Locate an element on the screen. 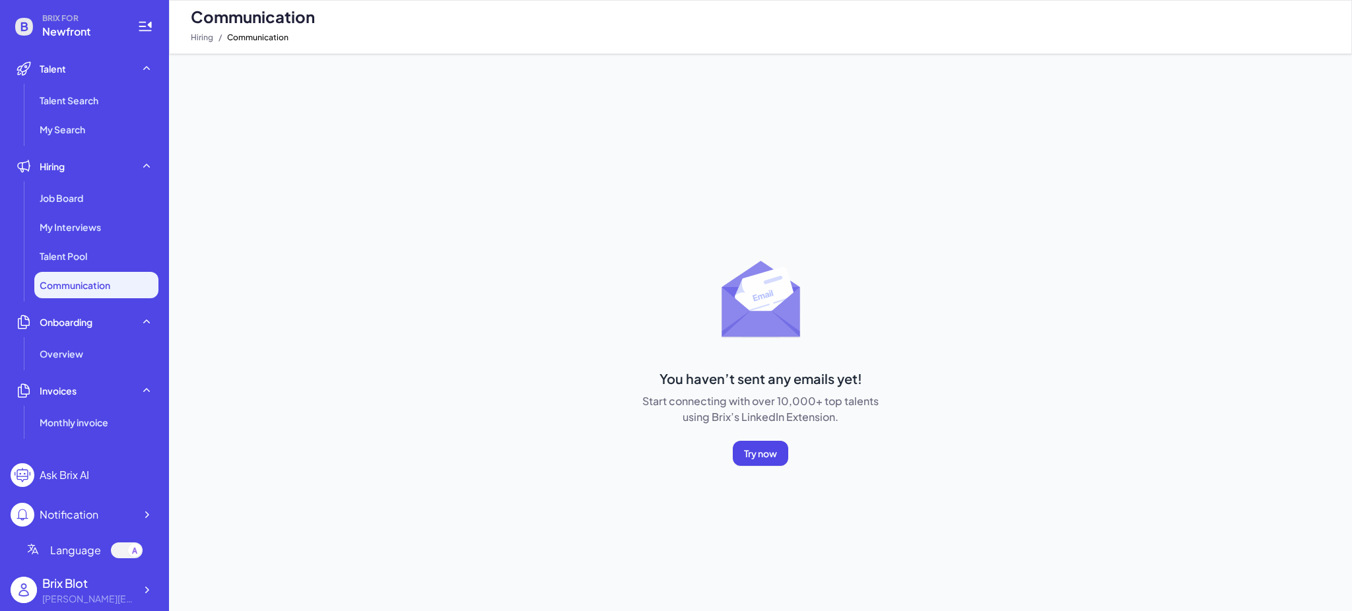 The width and height of the screenshot is (1352, 611). span: Onboarding is located at coordinates (66, 322).